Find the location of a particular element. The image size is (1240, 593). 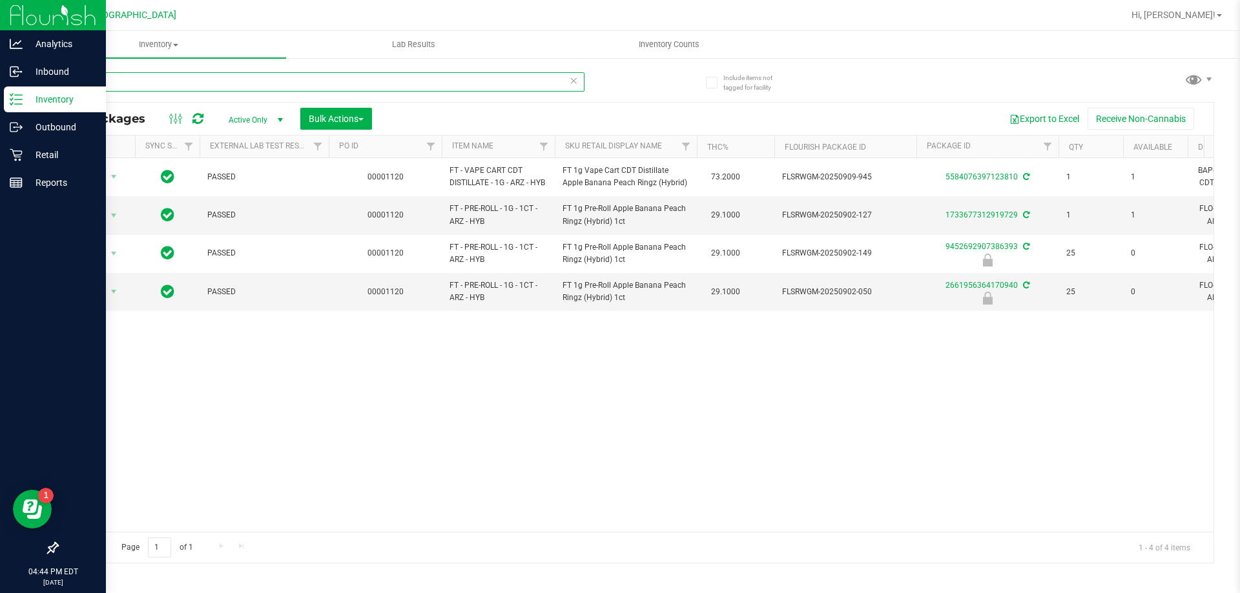

p: Inventory is located at coordinates (61, 99).